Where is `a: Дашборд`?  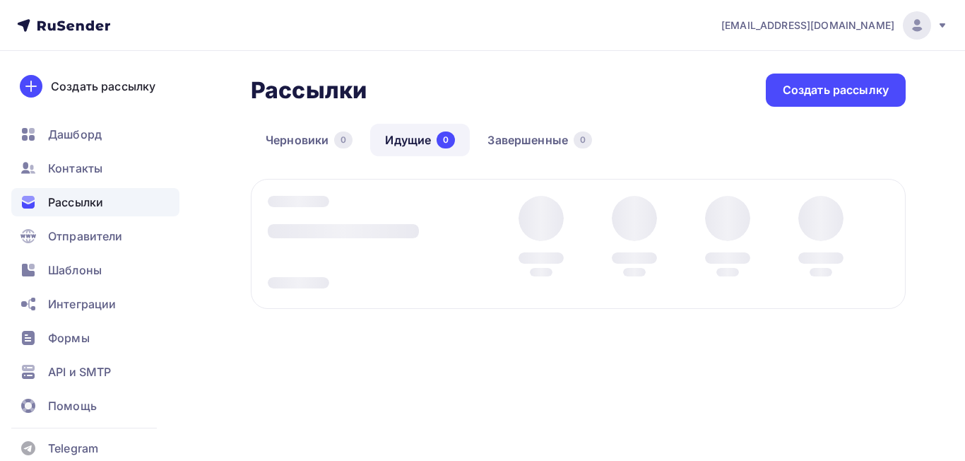
a: Дашборд is located at coordinates (95, 134).